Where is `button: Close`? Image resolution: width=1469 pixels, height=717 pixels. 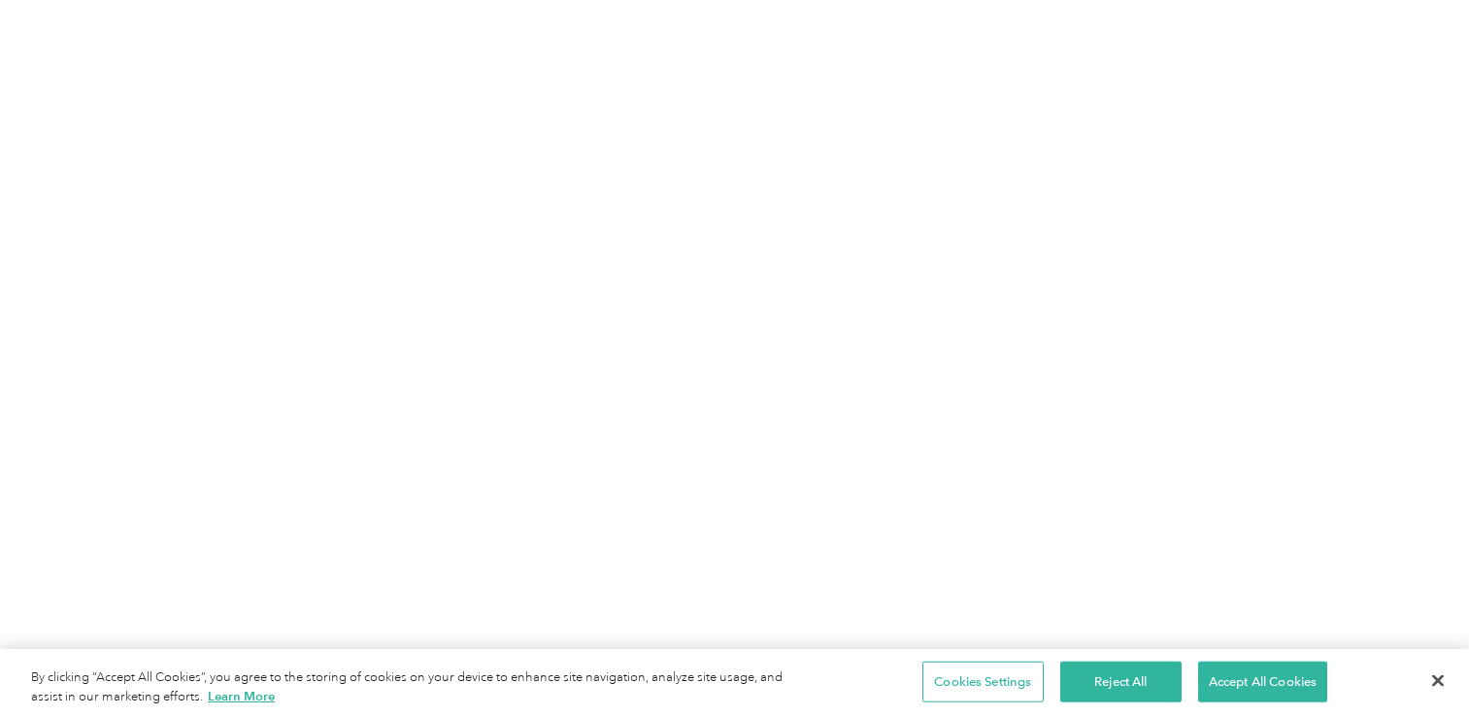 button: Close is located at coordinates (1438, 680).